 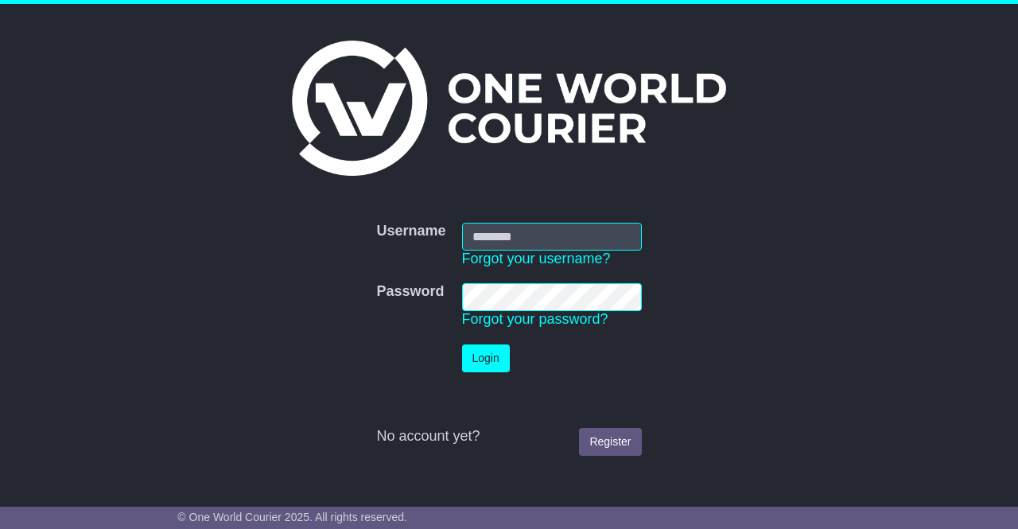 What do you see at coordinates (536, 259) in the screenshot?
I see `a: Forgot your username?` at bounding box center [536, 259].